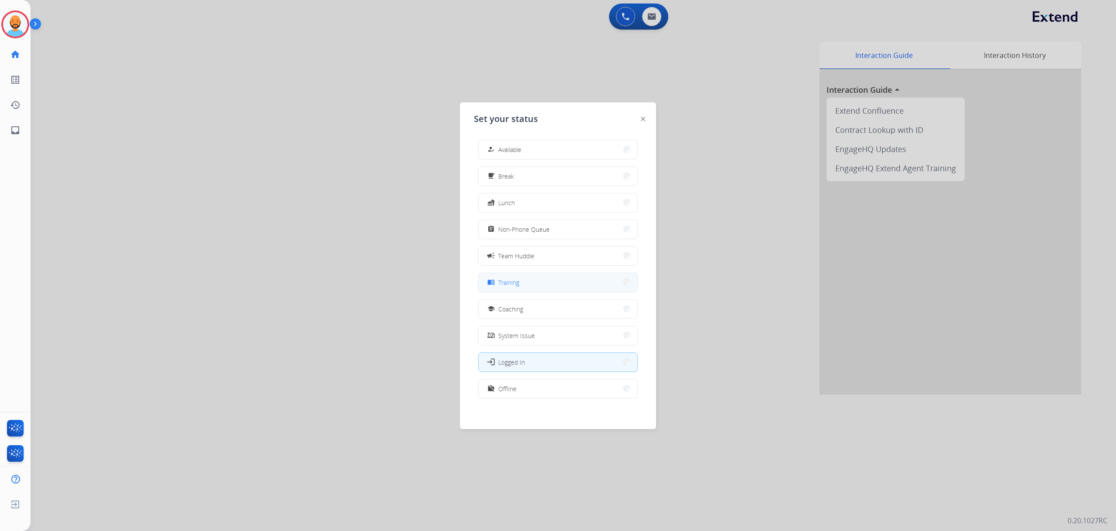 The width and height of the screenshot is (1116, 531). I want to click on button: Coaching, so click(558, 309).